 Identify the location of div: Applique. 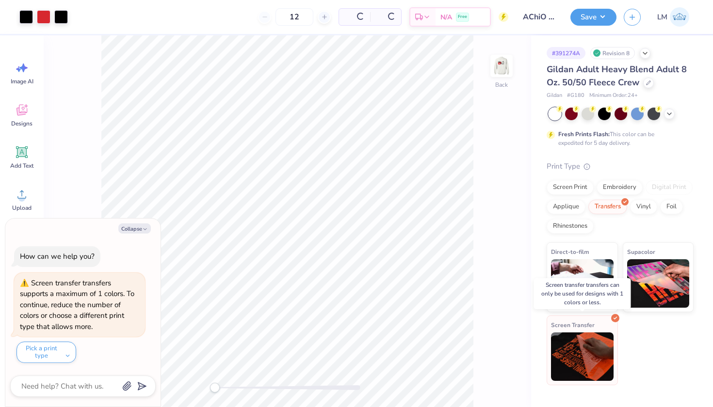
(566, 207).